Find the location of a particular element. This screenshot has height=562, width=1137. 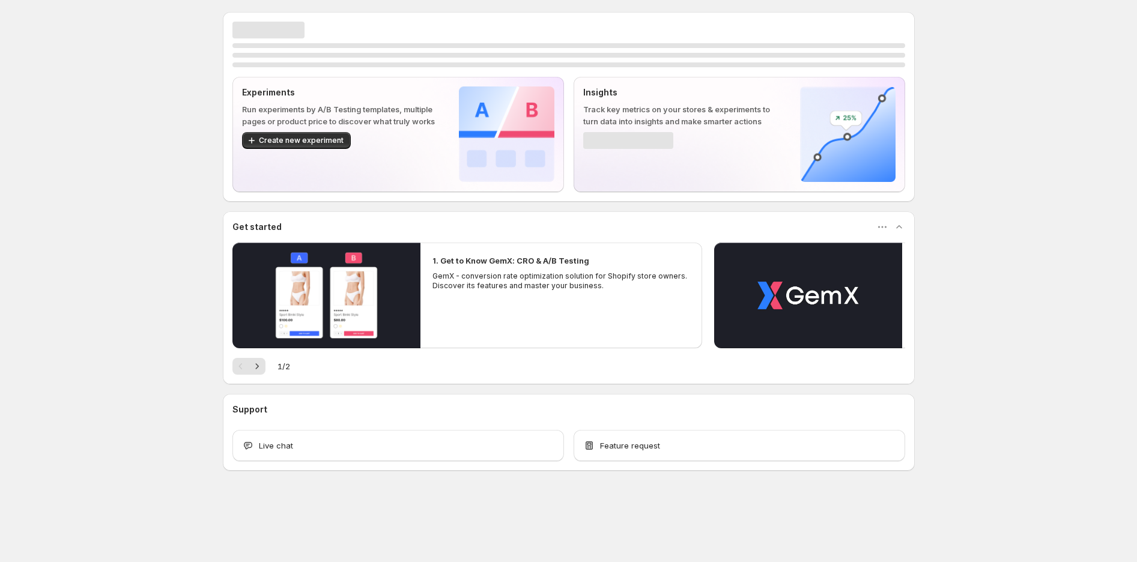

h3: Support is located at coordinates (250, 410).